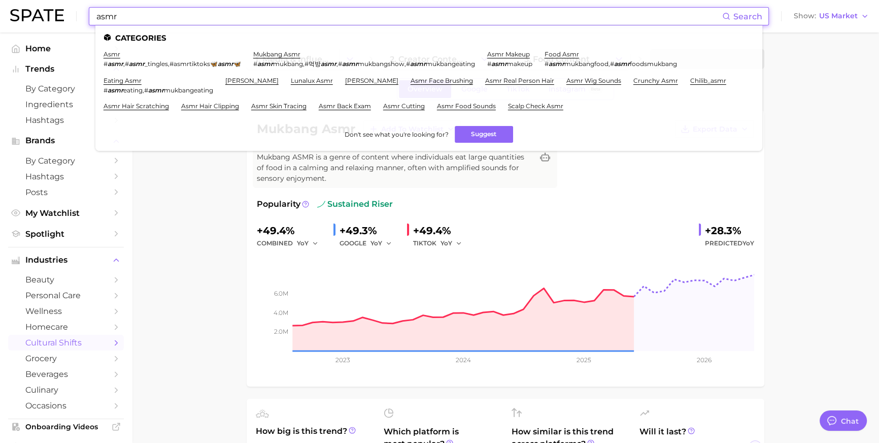  I want to click on a: asmr wig sounds, so click(594, 80).